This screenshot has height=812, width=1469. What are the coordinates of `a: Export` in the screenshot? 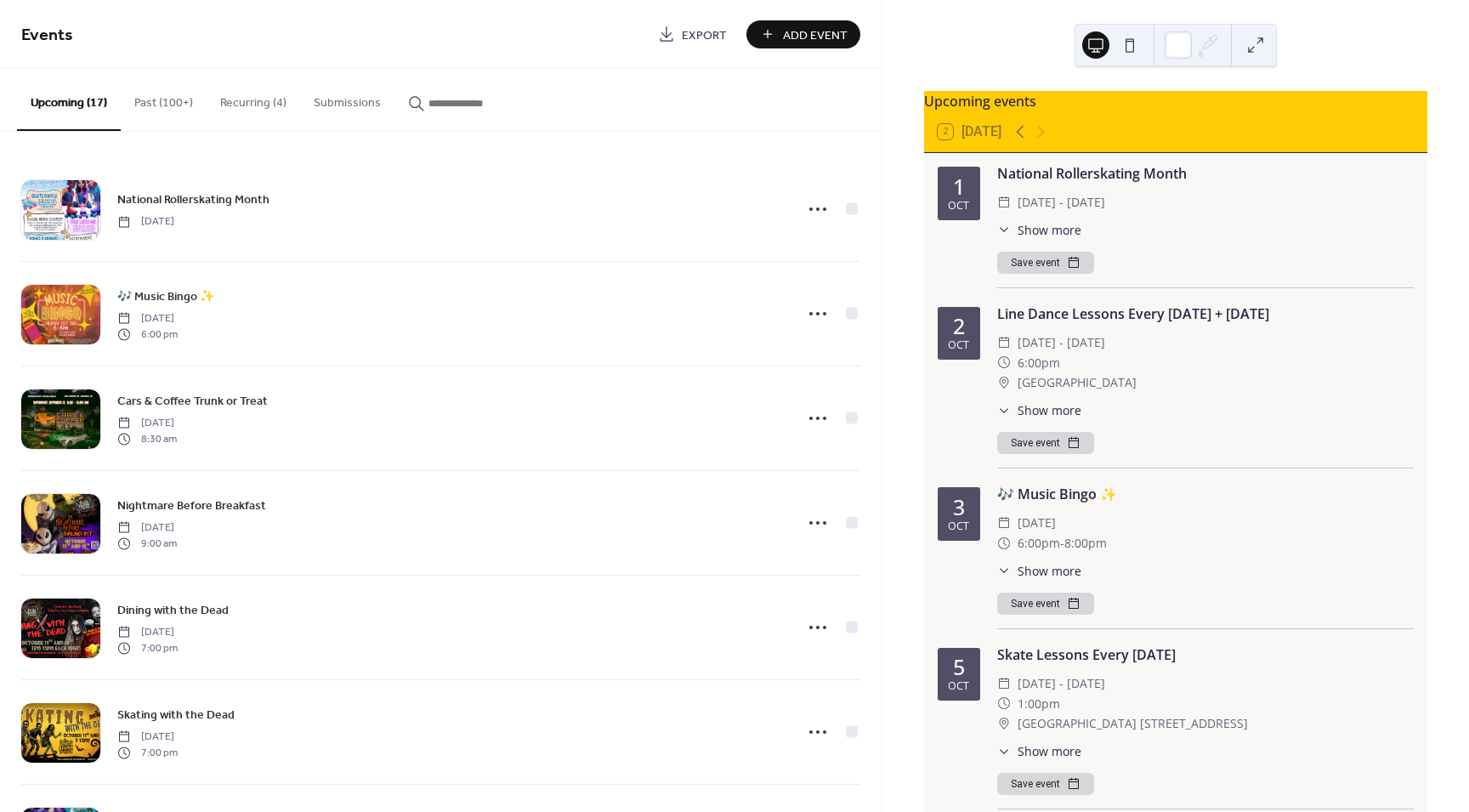 It's located at (692, 34).